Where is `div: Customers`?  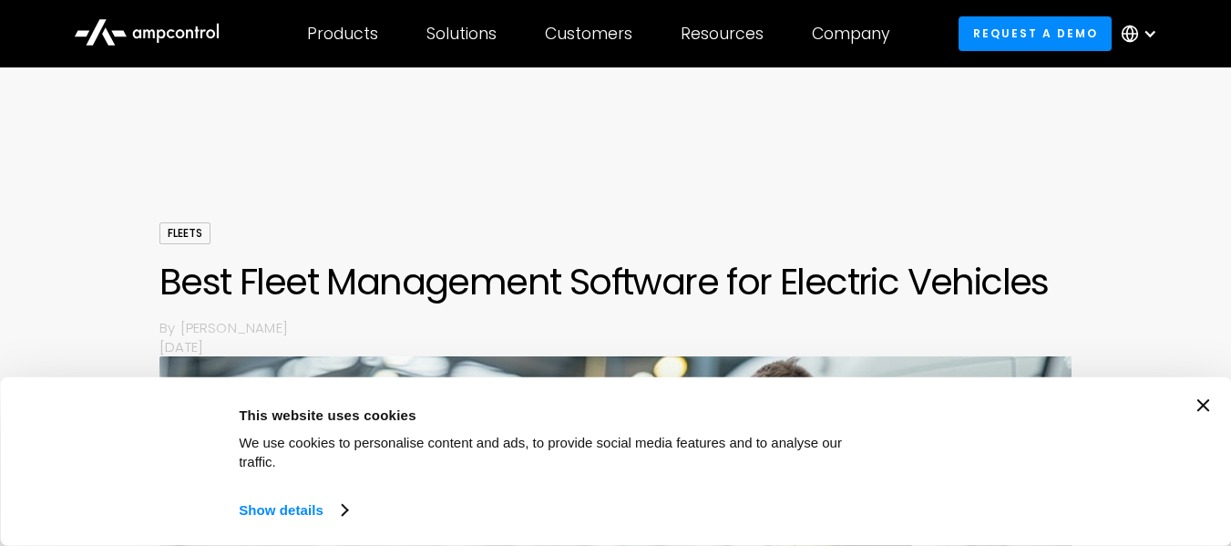
div: Customers is located at coordinates (589, 34).